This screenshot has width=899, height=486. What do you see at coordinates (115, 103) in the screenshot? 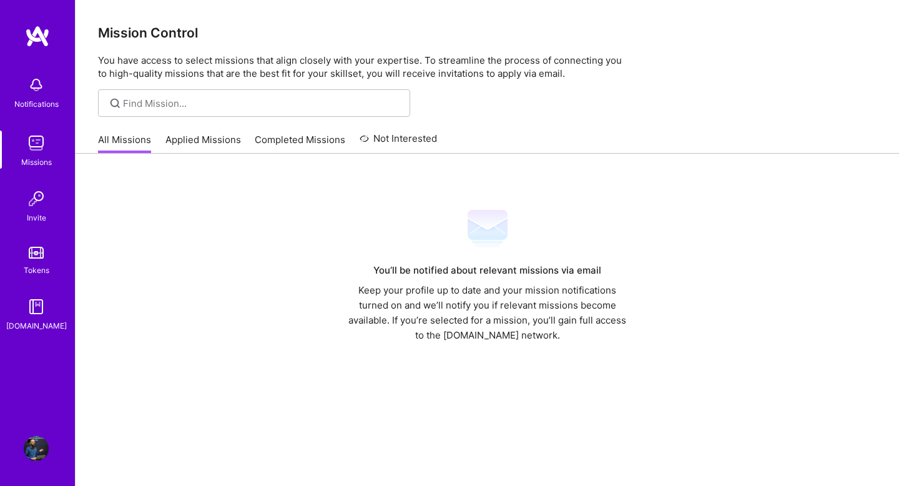
I see `i: icon SearchGrey` at bounding box center [115, 103].